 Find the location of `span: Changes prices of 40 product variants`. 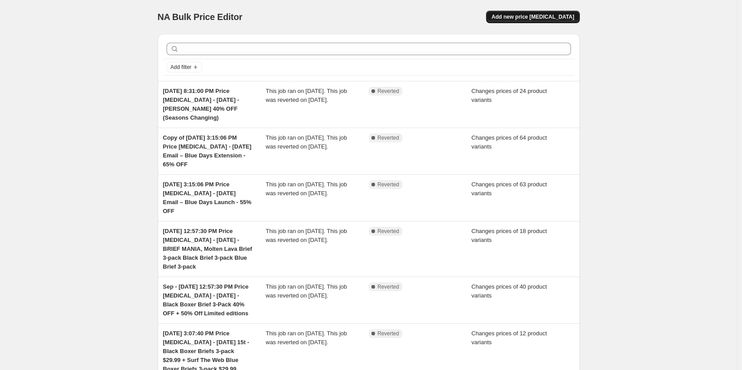

span: Changes prices of 40 product variants is located at coordinates (509, 291).